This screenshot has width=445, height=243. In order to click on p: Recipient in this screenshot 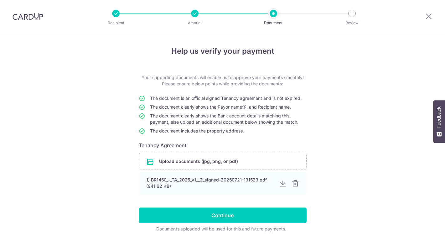, I will do `click(116, 23)`.